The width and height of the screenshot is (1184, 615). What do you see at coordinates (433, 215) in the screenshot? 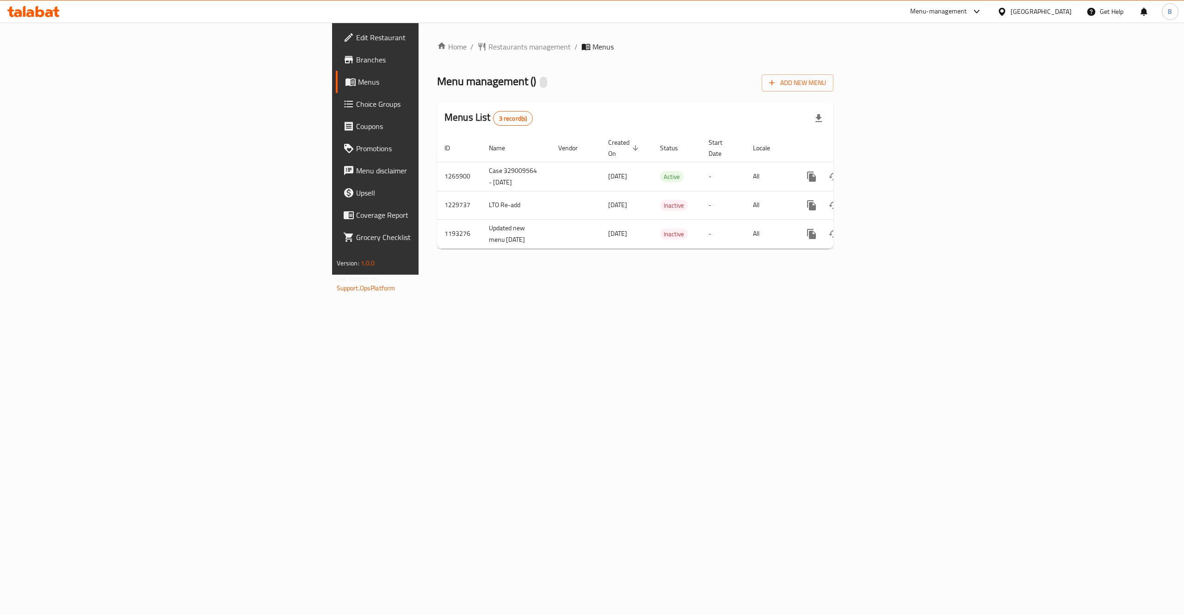
I see `a: Coverage Report` at bounding box center [433, 215].